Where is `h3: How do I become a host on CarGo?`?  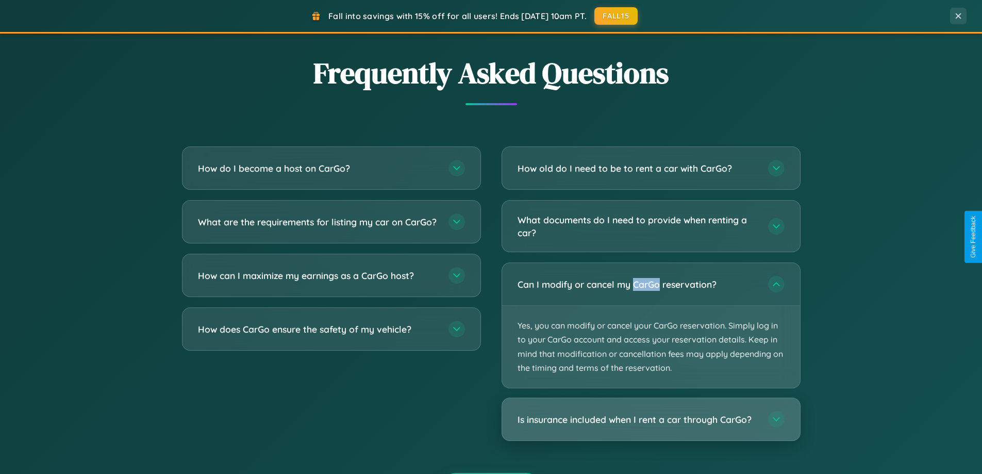 h3: How do I become a host on CarGo? is located at coordinates (318, 168).